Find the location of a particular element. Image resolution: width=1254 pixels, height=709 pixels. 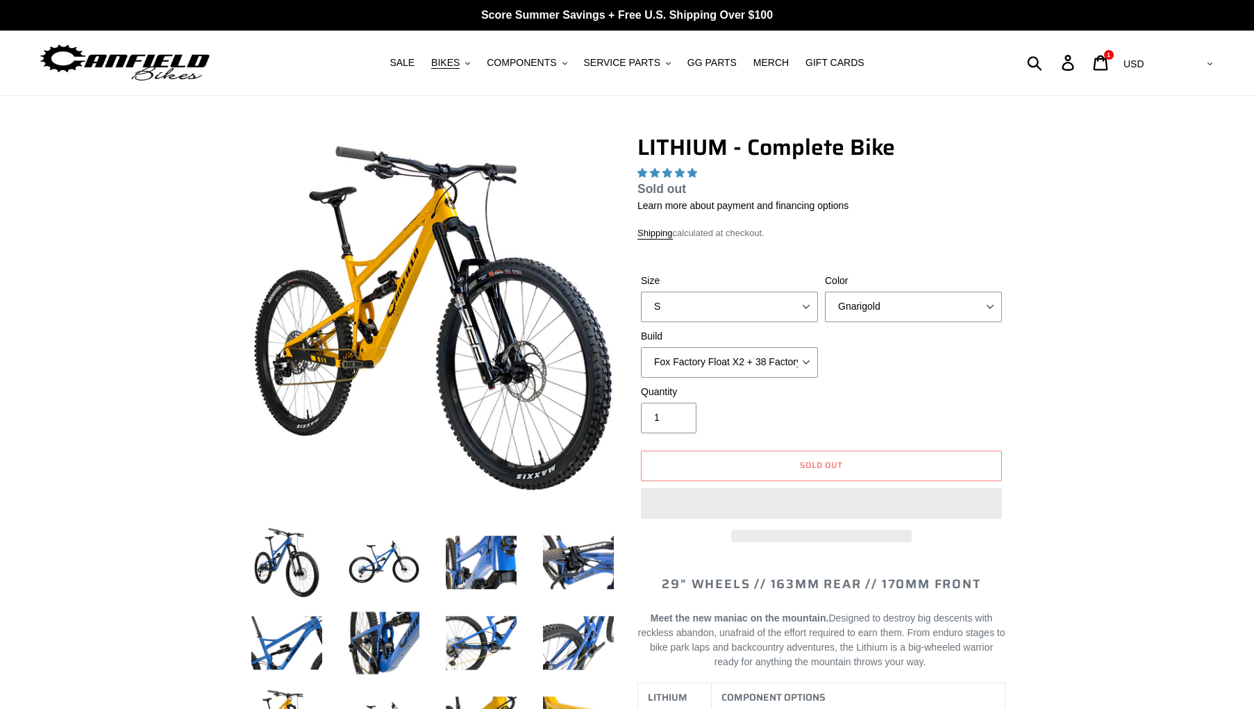

span: MERCH is located at coordinates (771, 63).